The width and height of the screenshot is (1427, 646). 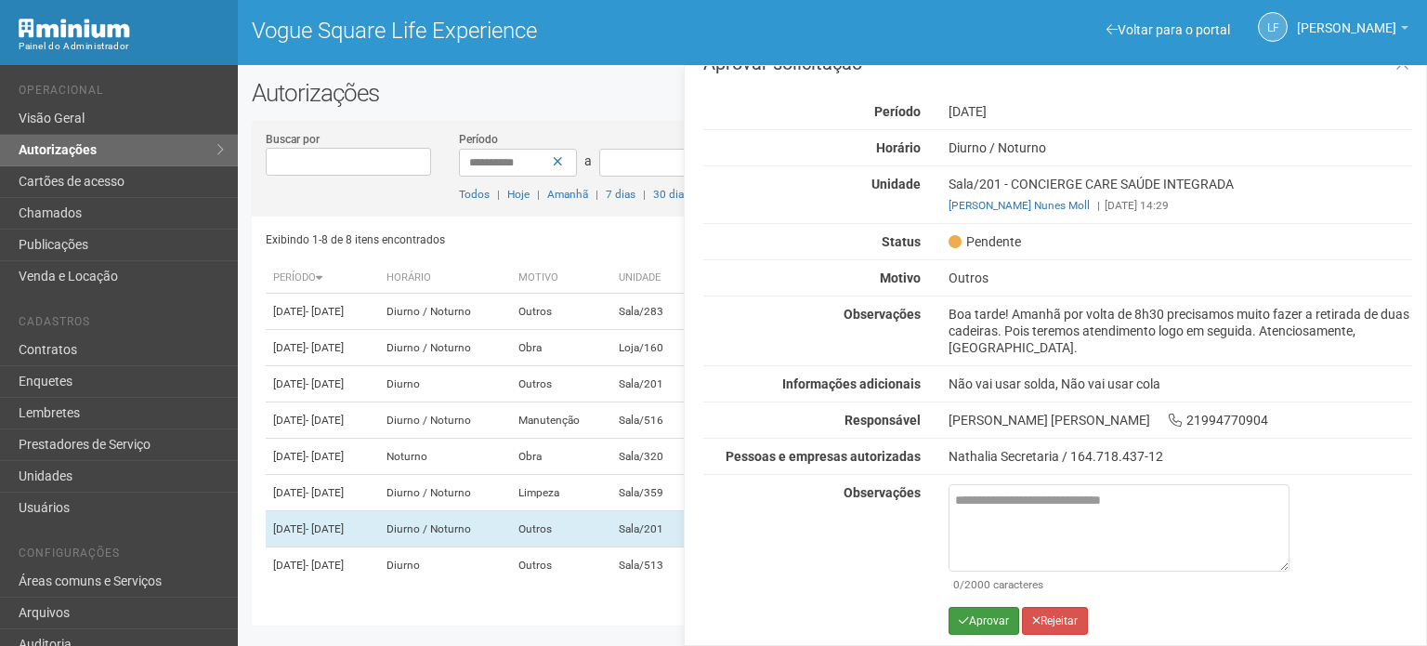 What do you see at coordinates (74, 28) in the screenshot?
I see `img: Minium` at bounding box center [74, 28].